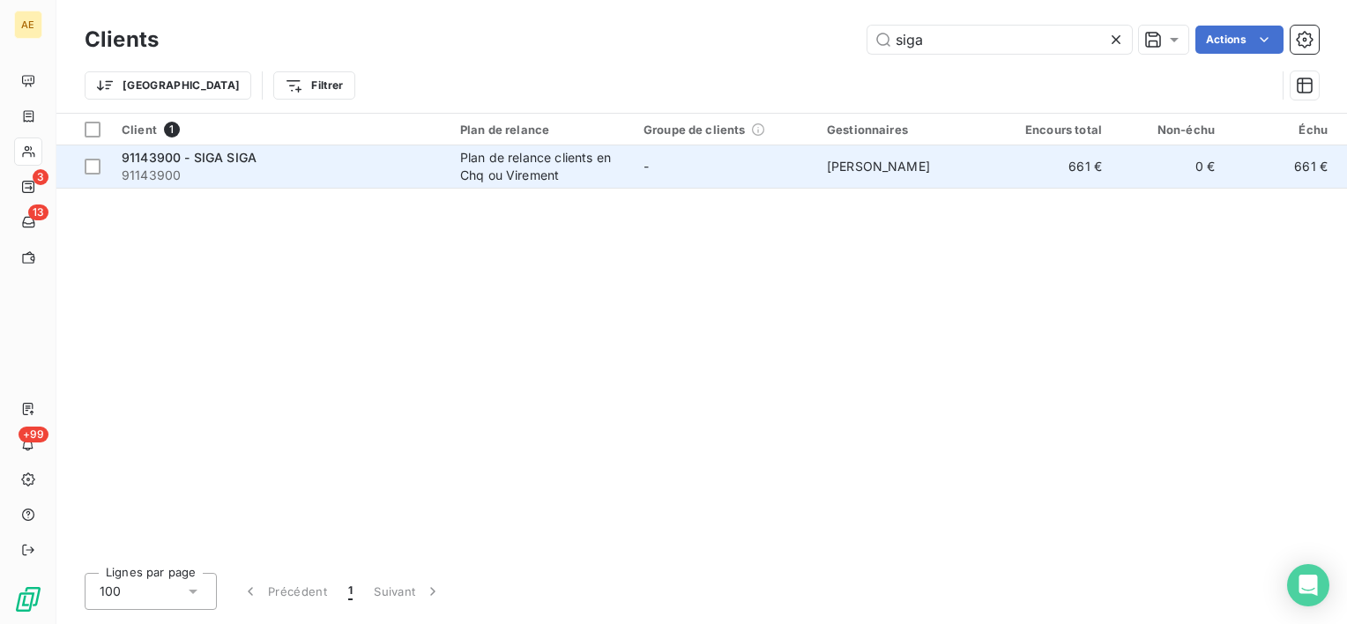  I want to click on button: Actions, so click(1239, 40).